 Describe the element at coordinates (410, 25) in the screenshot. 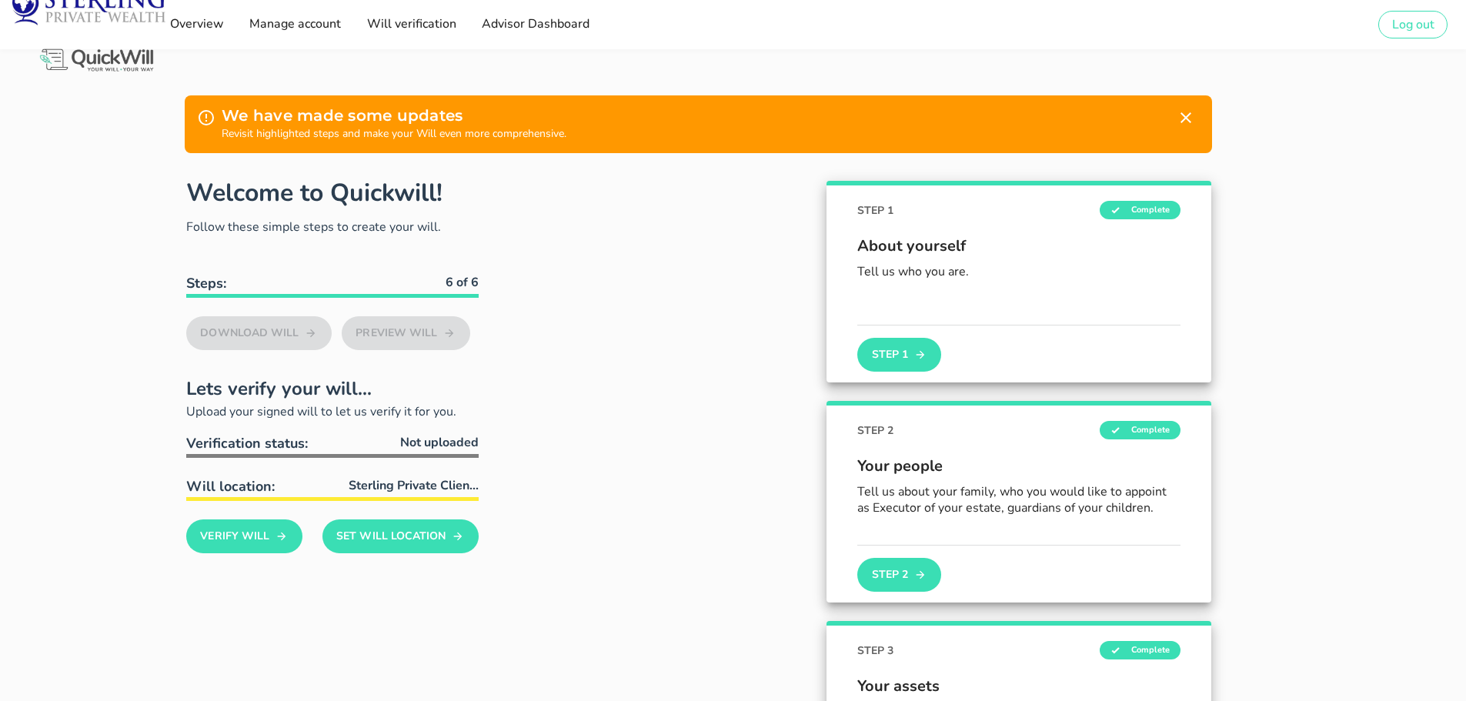

I see `a: Will verification` at that location.